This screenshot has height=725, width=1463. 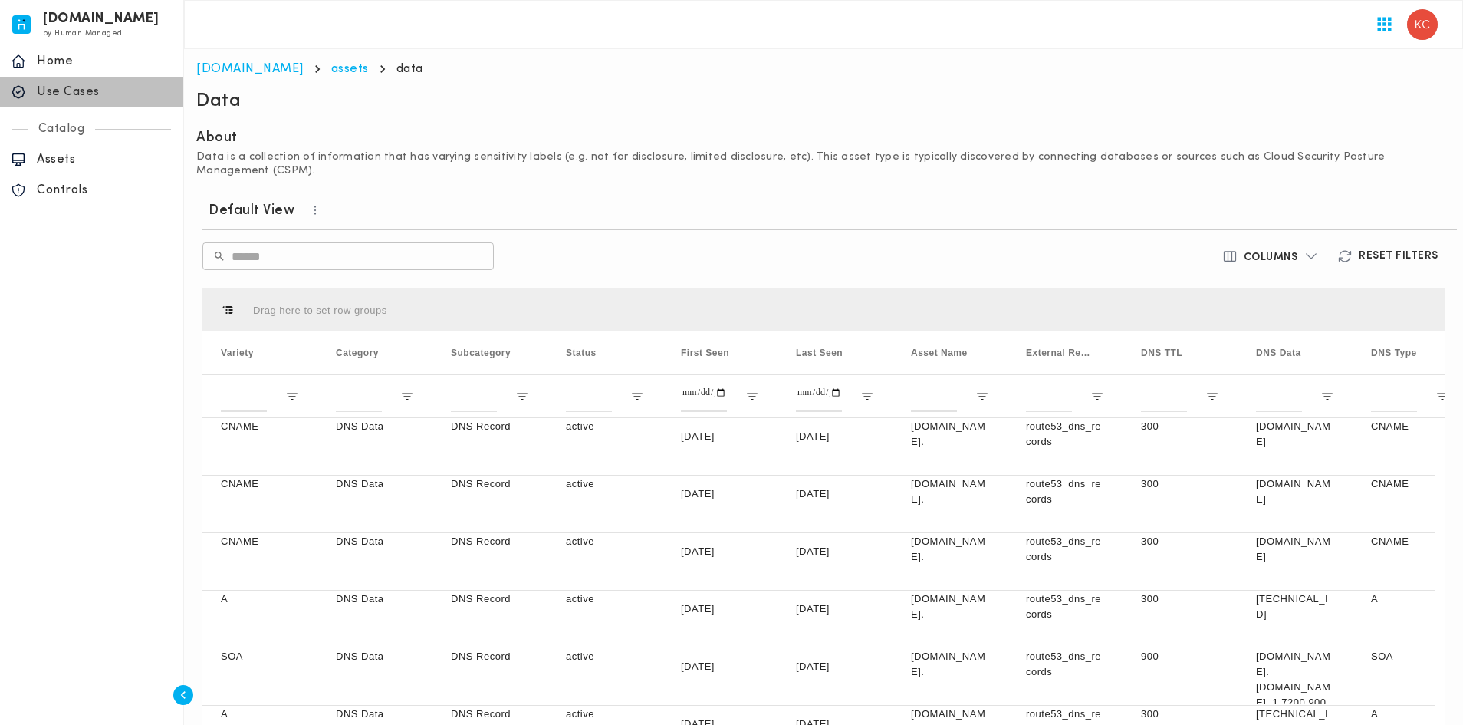 I want to click on h4: Data, so click(x=219, y=101).